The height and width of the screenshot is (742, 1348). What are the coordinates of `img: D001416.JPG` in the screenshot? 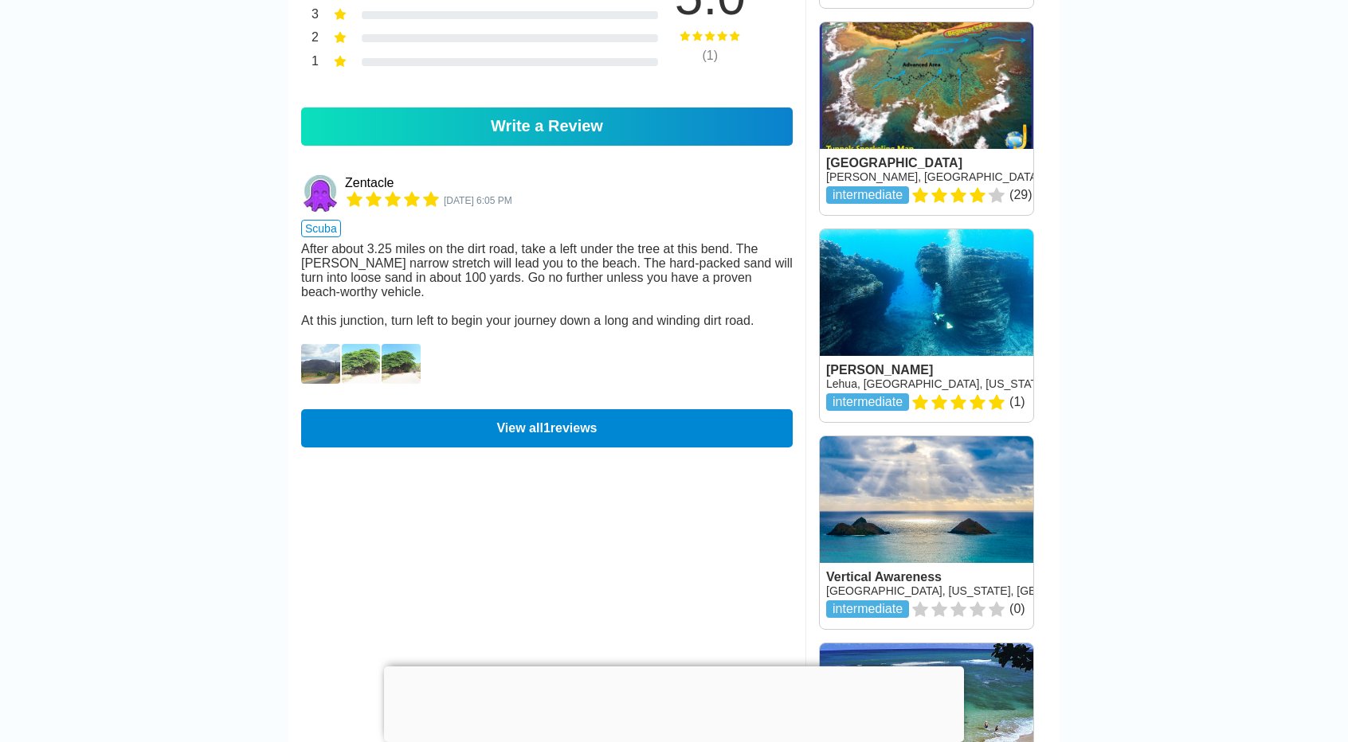 It's located at (320, 364).